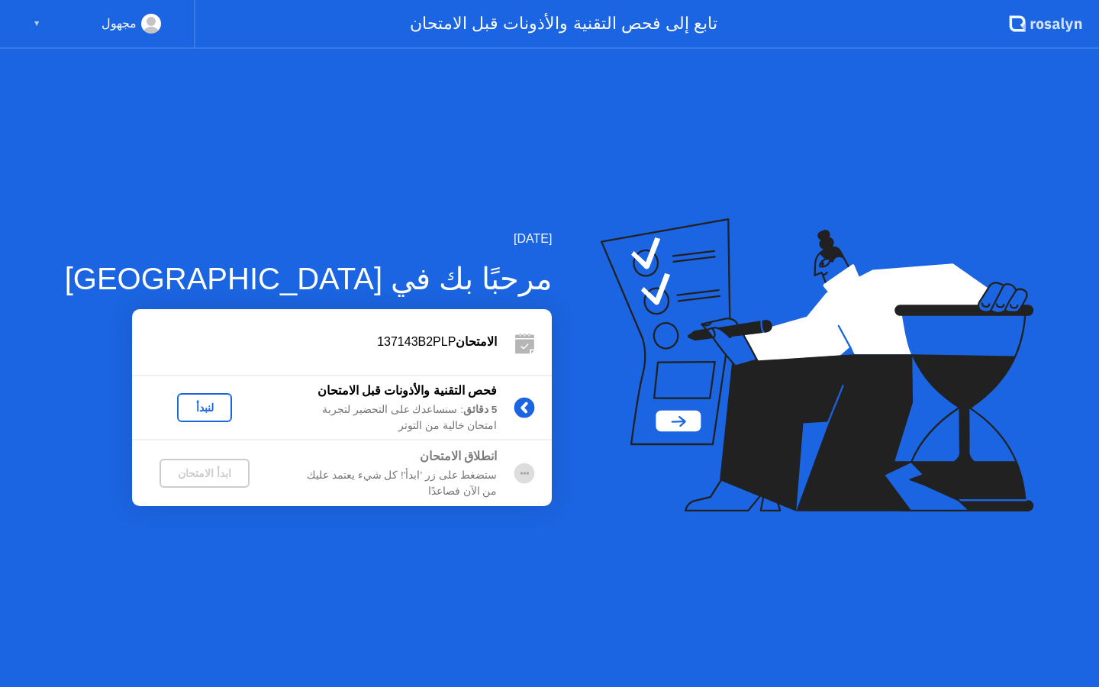 Image resolution: width=1099 pixels, height=687 pixels. Describe the element at coordinates (476, 341) in the screenshot. I see `b: الامتحان` at that location.